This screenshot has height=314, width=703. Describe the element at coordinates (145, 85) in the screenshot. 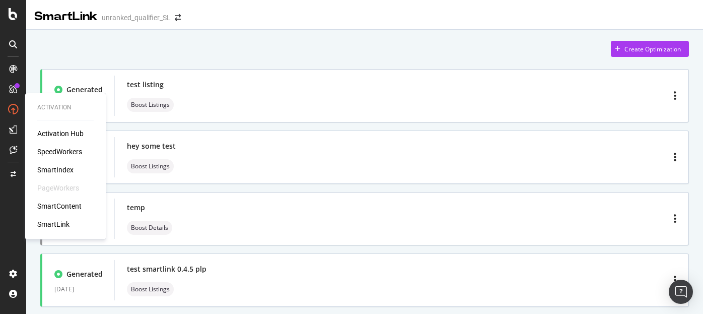

I see `div: test listing` at that location.